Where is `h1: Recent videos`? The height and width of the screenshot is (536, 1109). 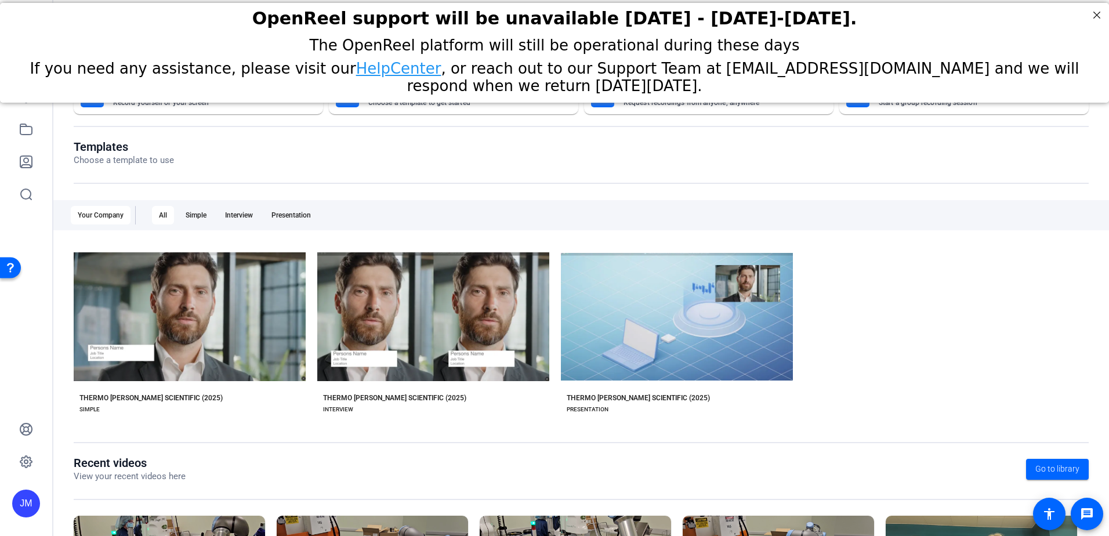 h1: Recent videos is located at coordinates (129, 463).